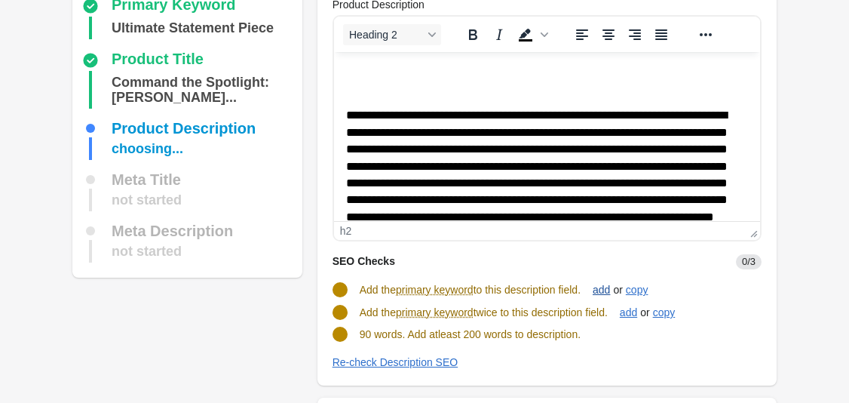  I want to click on button: Re-check Description SEO, so click(395, 362).